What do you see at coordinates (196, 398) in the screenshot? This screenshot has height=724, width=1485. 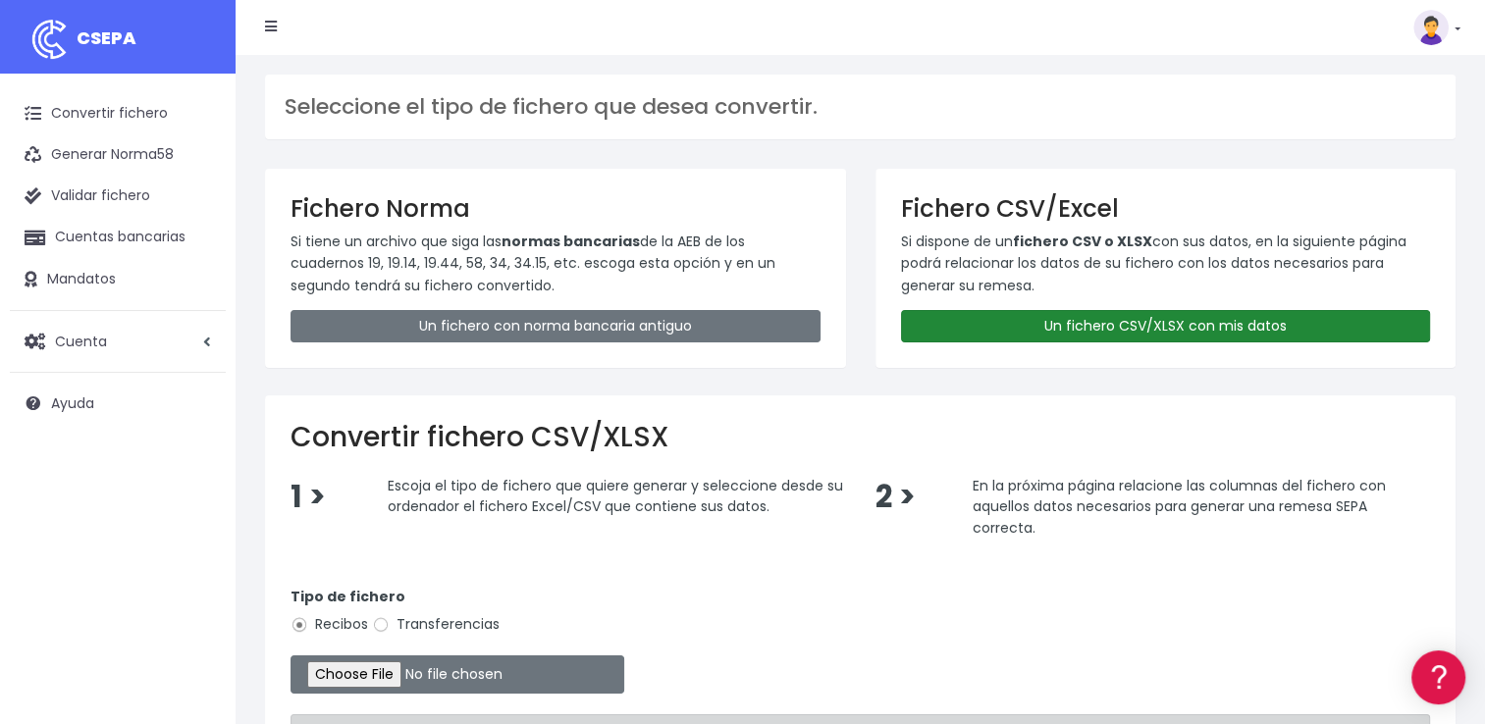 I see `div: Facturación` at bounding box center [196, 398].